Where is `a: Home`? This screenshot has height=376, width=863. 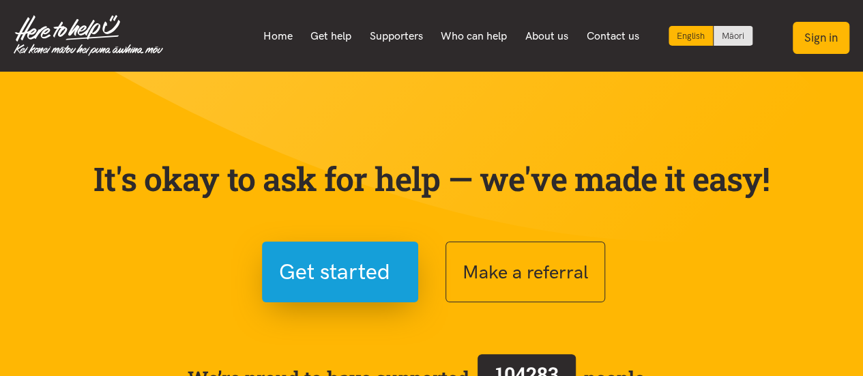 a: Home is located at coordinates (278, 36).